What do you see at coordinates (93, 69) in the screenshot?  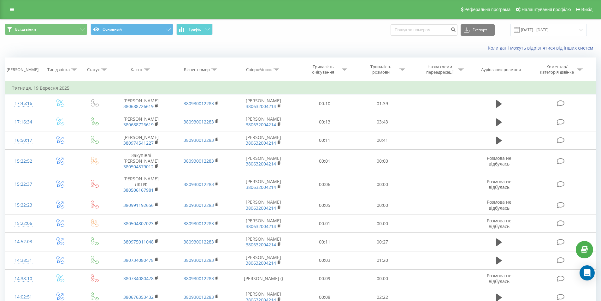 I see `div: Статус` at bounding box center [93, 69].